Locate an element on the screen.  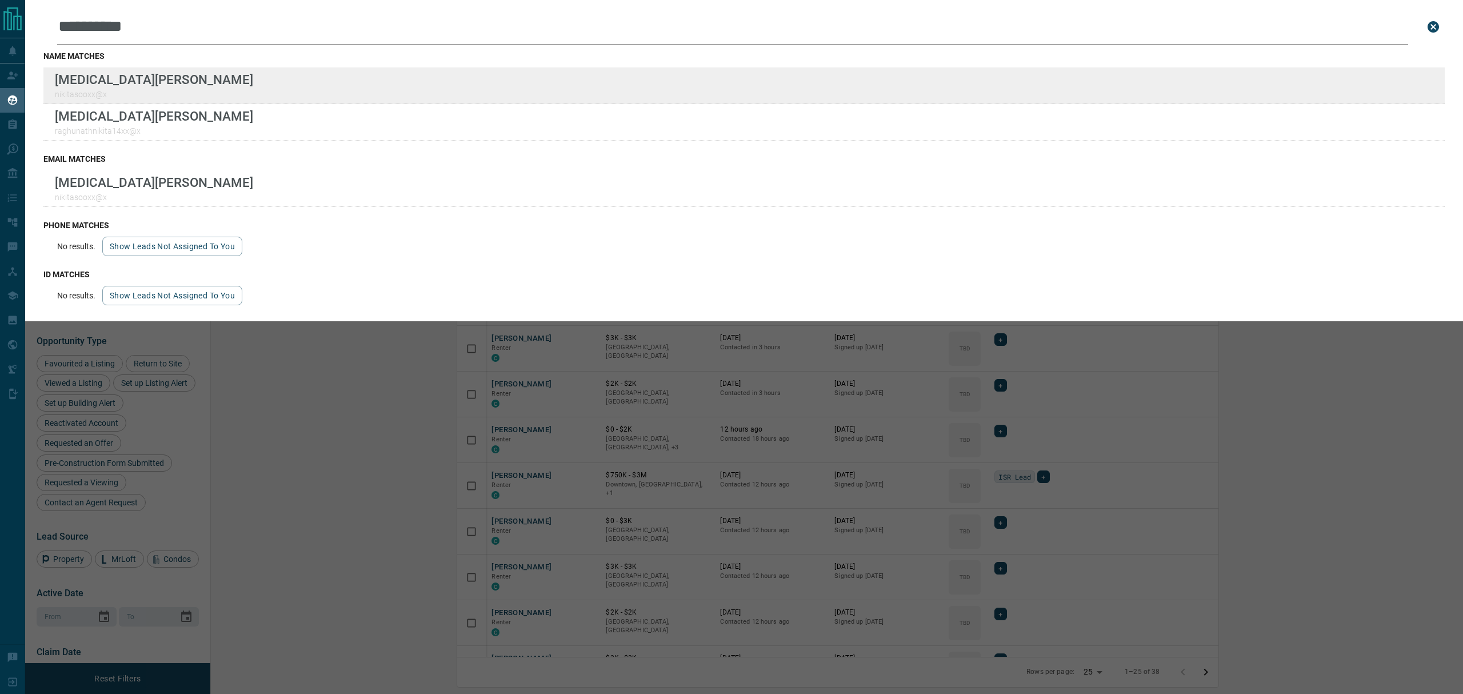
h3: phone matches is located at coordinates (744, 225).